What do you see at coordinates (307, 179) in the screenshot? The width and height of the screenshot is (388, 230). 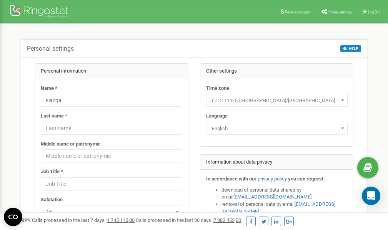 I see `strong: you can request:` at bounding box center [307, 179].